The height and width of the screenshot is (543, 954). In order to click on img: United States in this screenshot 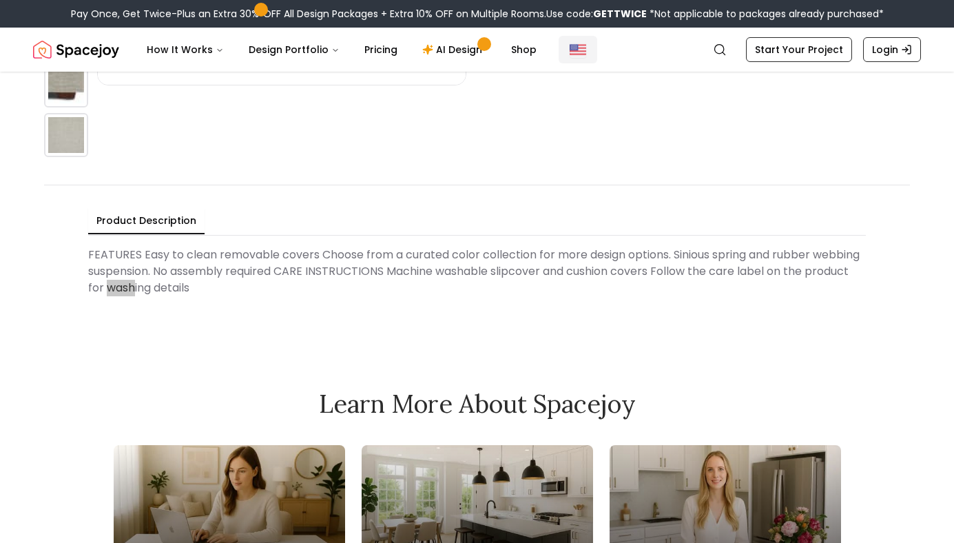, I will do `click(578, 50)`.